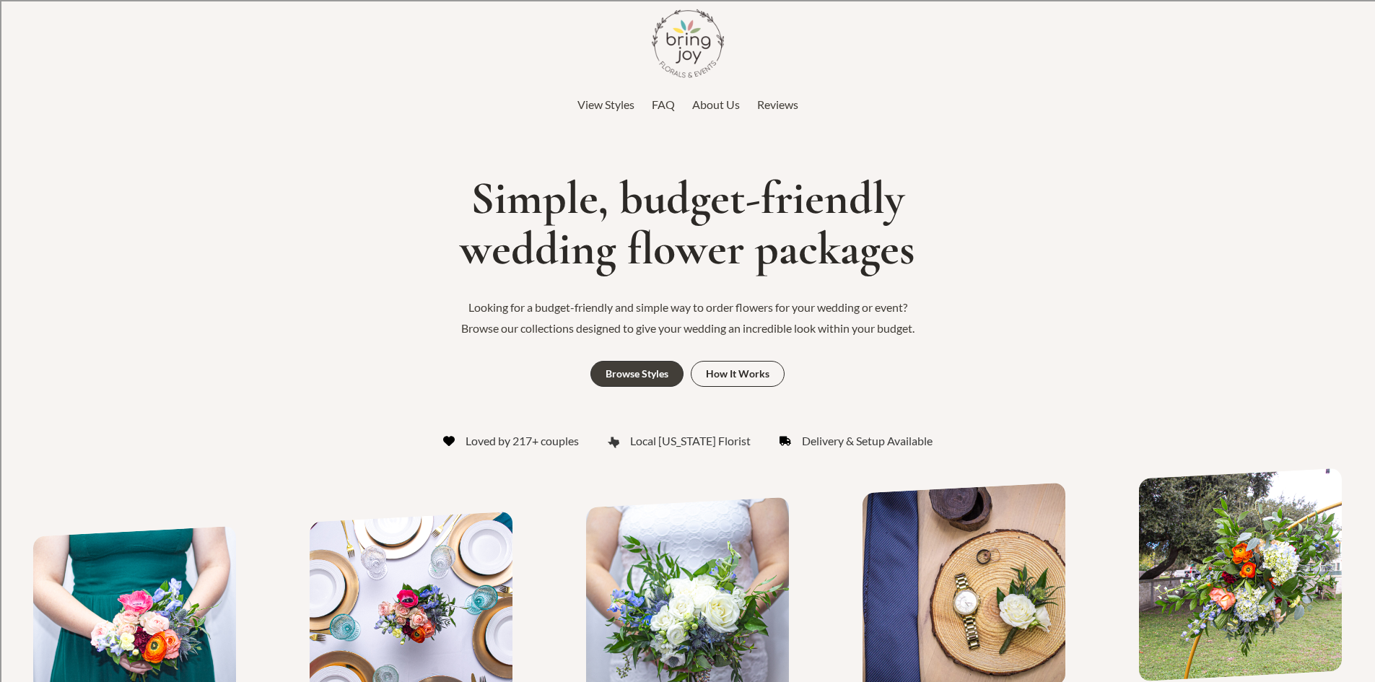  What do you see at coordinates (778, 105) in the screenshot?
I see `a: Reviews` at bounding box center [778, 105].